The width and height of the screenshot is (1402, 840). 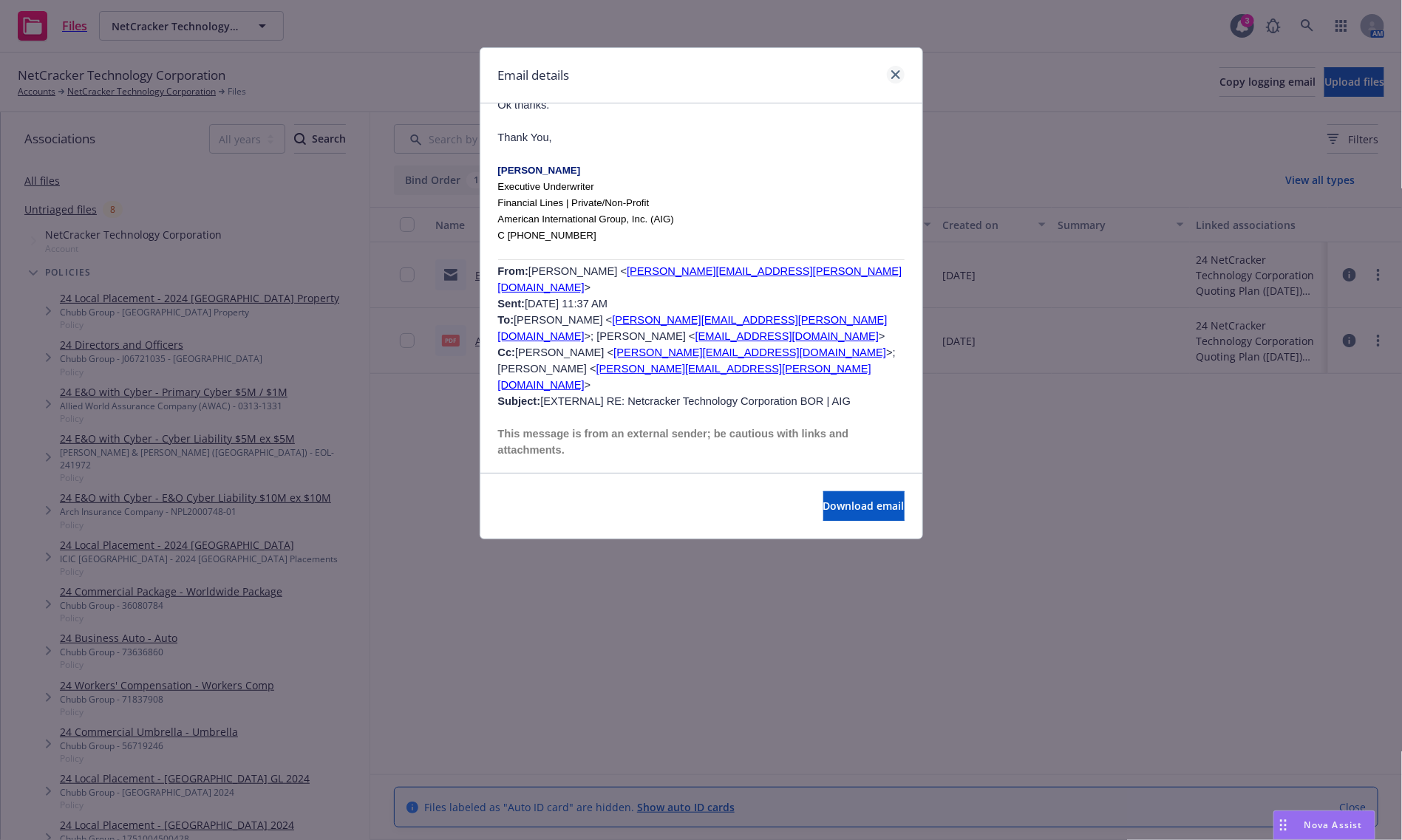 What do you see at coordinates (864, 506) in the screenshot?
I see `span: Download email` at bounding box center [864, 506].